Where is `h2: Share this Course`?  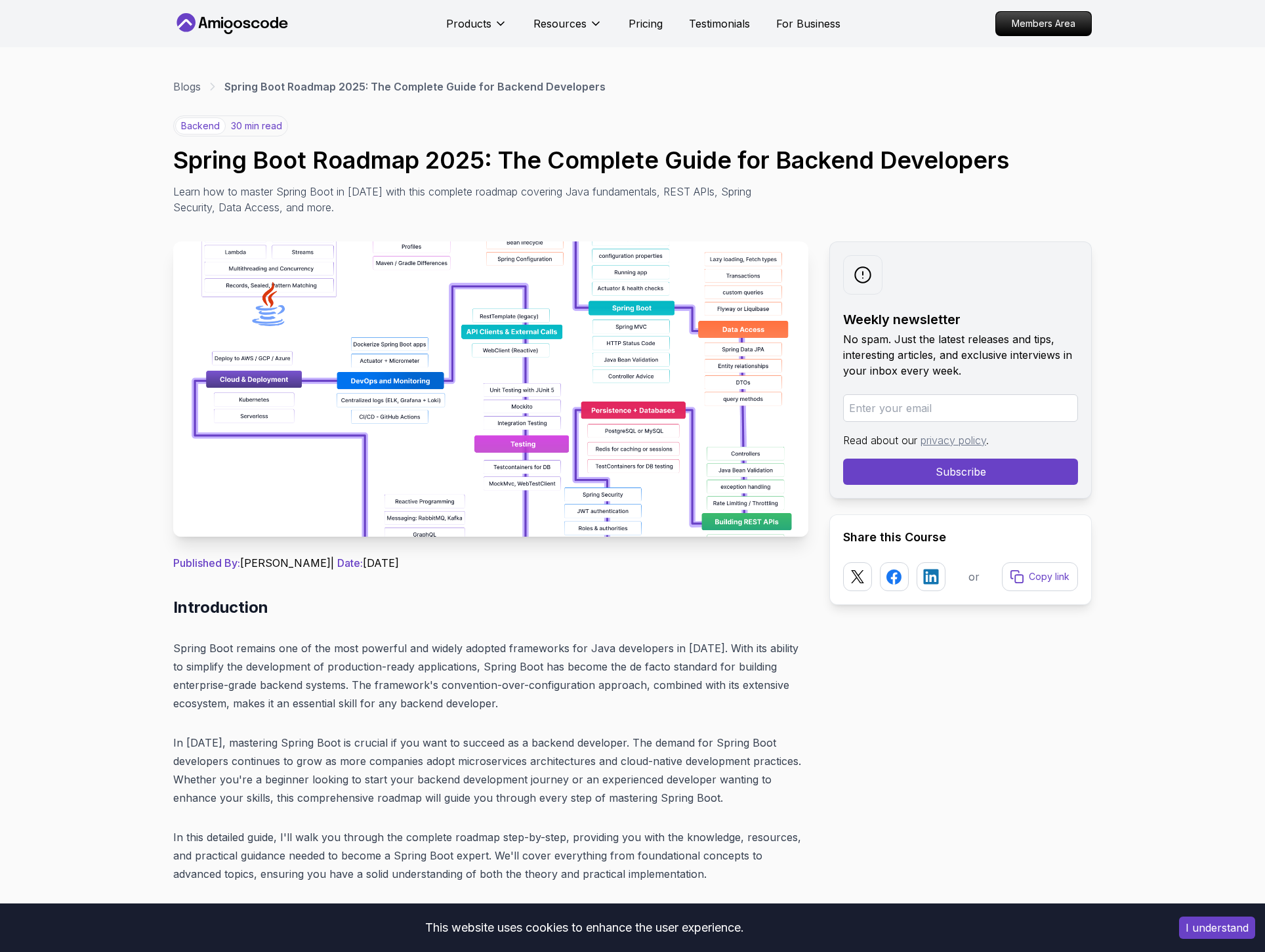
h2: Share this Course is located at coordinates (961, 537).